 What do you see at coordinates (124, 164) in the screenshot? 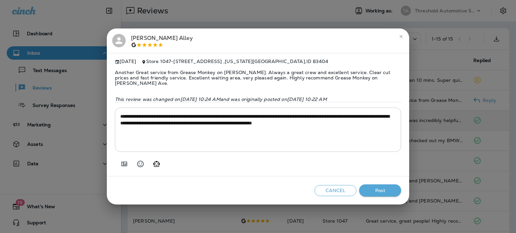
I see `button: Add in a premade template` at bounding box center [124, 164].